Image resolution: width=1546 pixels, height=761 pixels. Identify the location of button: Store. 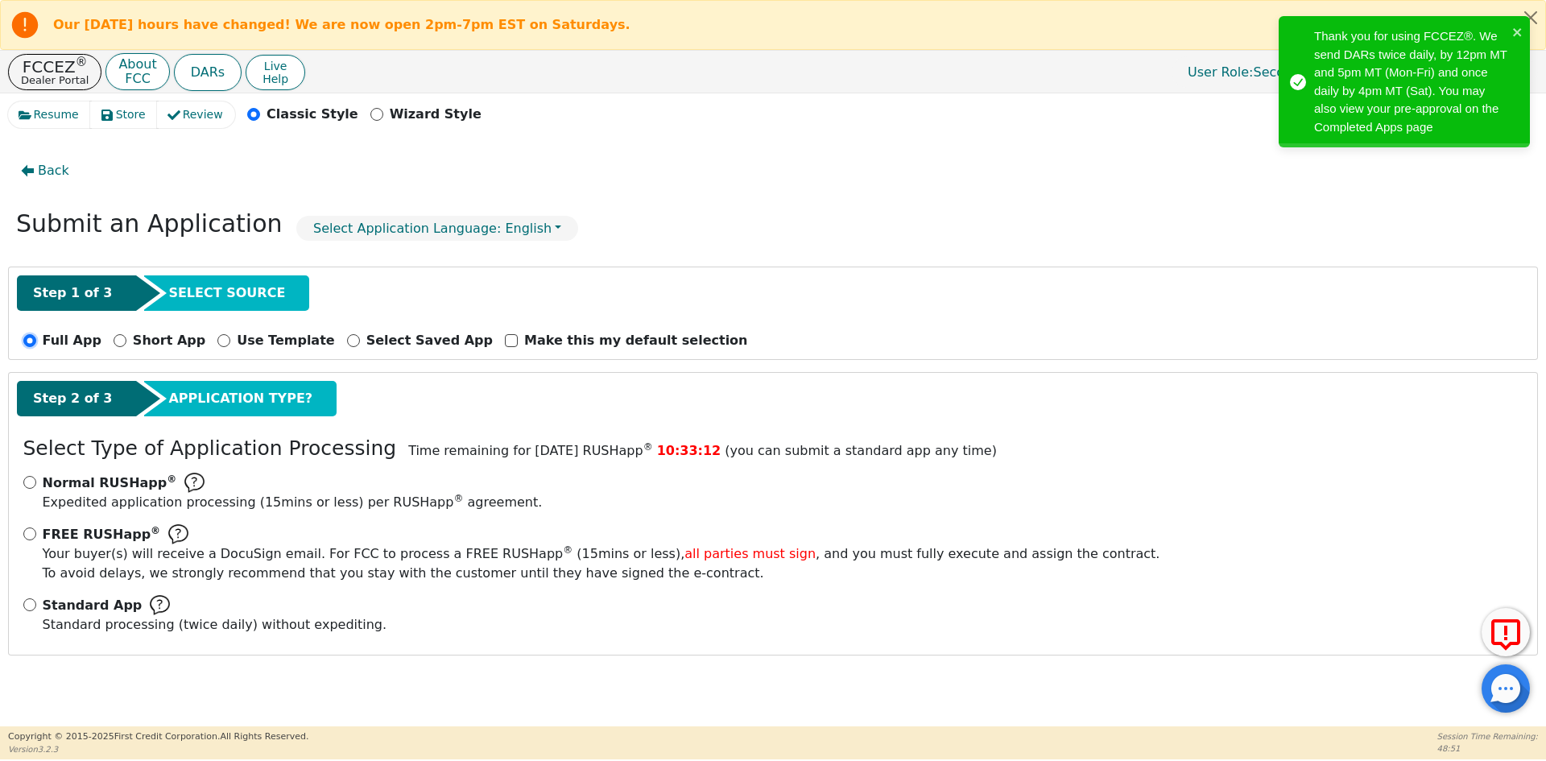
(124, 114).